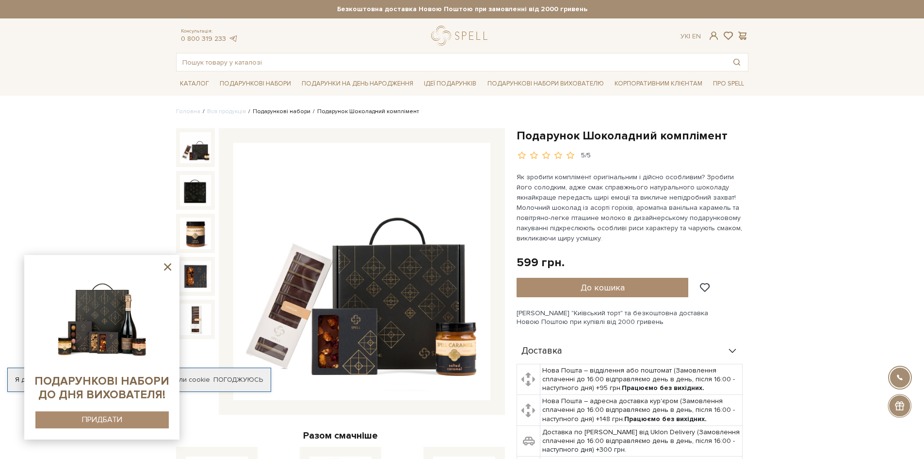 The width and height of the screenshot is (924, 459). I want to click on strong: Безкоштовна доставка Новою Поштою при замовленні від 2000 гривень, so click(462, 9).